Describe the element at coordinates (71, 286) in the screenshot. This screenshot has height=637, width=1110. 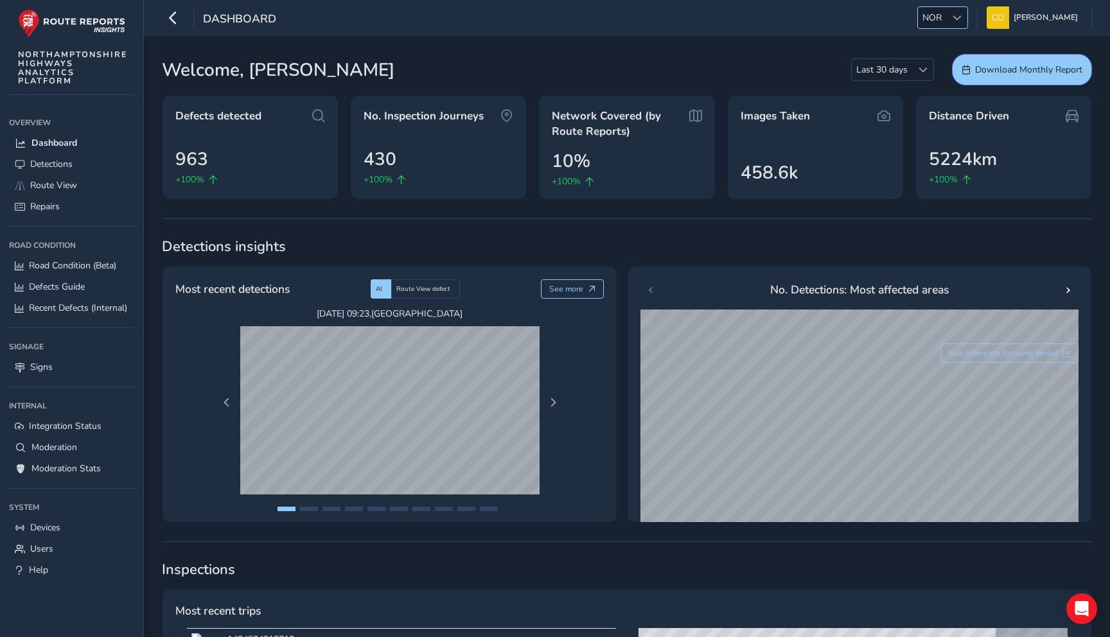
I see `a: Defects Guide` at that location.